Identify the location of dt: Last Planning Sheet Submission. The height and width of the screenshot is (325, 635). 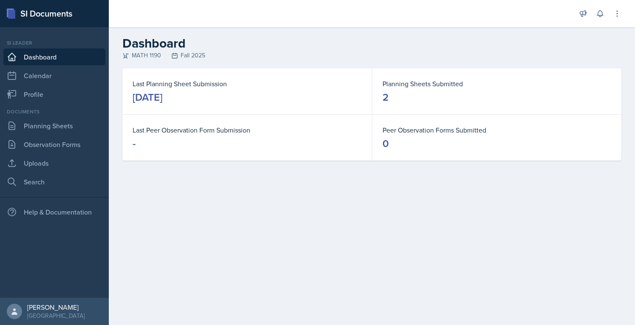
(247, 84).